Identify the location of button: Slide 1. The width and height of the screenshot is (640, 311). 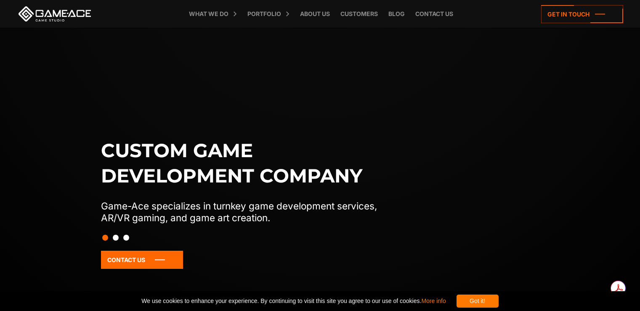
(105, 237).